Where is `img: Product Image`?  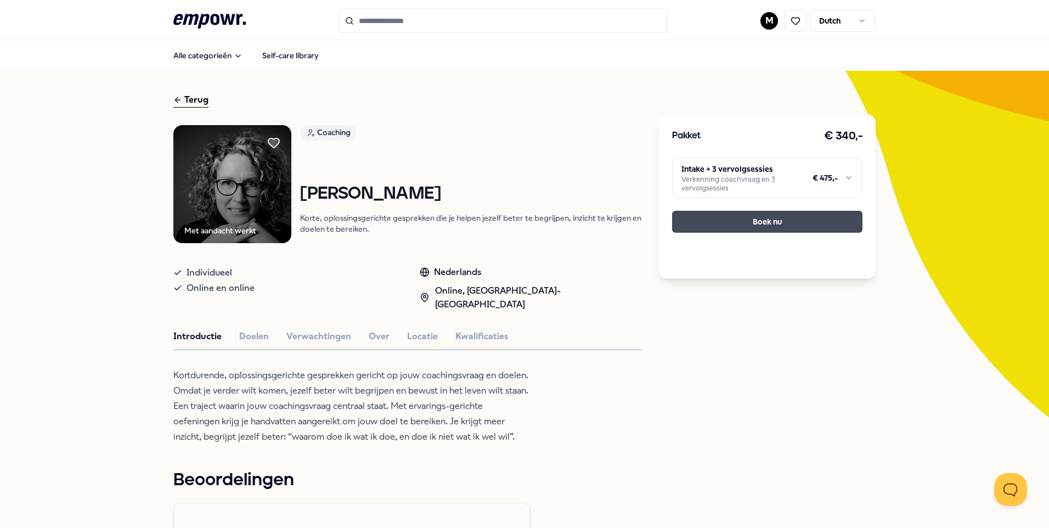
img: Product Image is located at coordinates (232, 184).